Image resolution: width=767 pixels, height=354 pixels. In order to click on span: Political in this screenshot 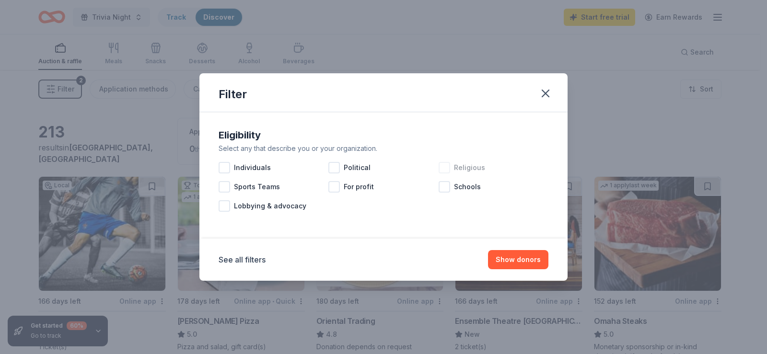, I will do `click(357, 168)`.